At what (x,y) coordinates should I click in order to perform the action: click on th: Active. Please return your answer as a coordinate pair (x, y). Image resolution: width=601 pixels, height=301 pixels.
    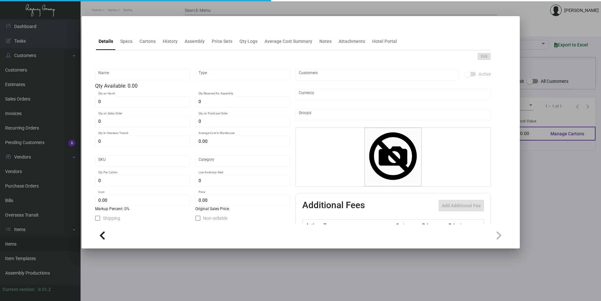
    Looking at the image, I should click on (312, 225).